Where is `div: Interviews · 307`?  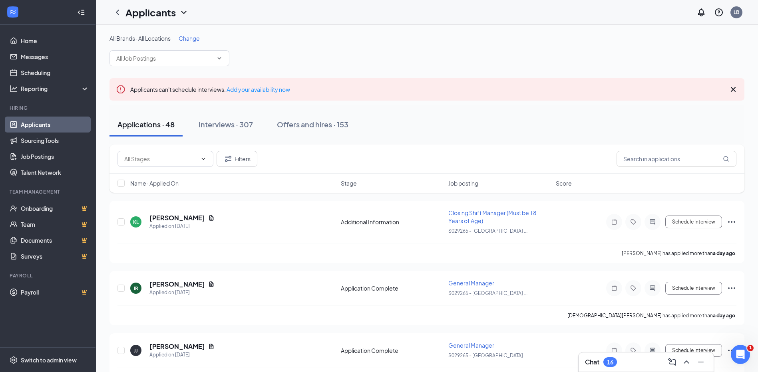
div: Interviews · 307 is located at coordinates (226, 124).